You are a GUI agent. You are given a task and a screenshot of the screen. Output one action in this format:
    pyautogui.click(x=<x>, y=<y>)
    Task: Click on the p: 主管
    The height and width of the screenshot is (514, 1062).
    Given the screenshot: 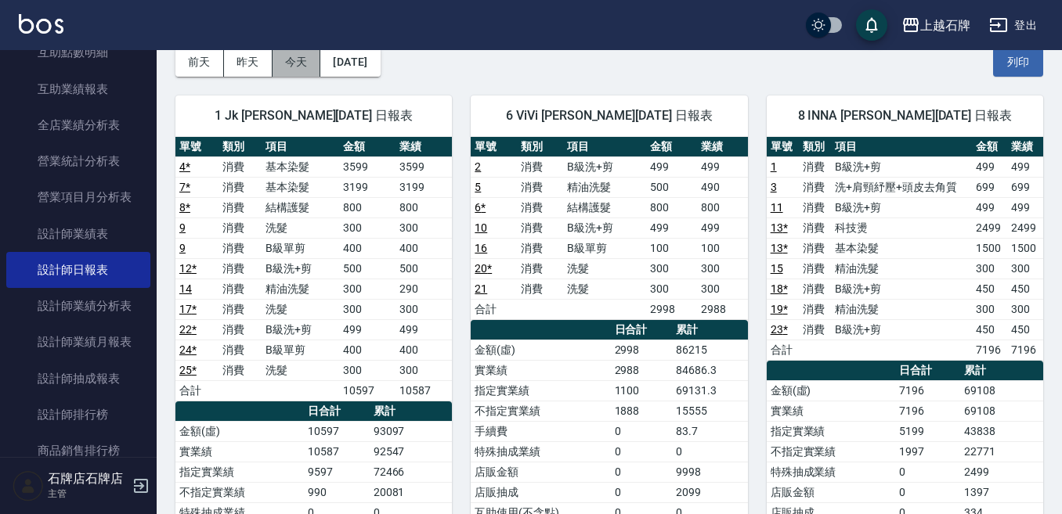 What is the action you would take?
    pyautogui.click(x=88, y=494)
    